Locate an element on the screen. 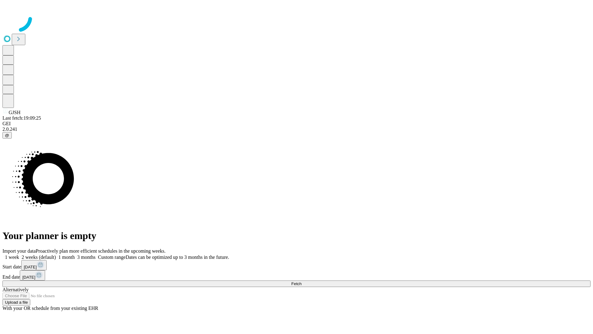 The image size is (593, 334). span: Dates can be optimized up to 3 months in the future. is located at coordinates (177, 257).